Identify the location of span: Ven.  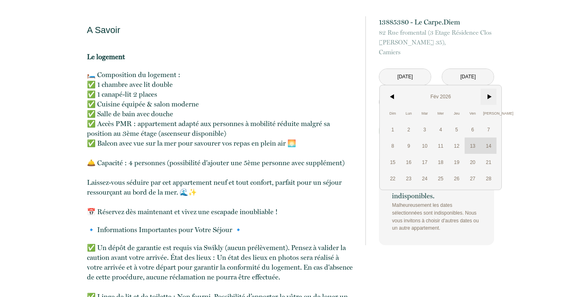
(472, 113).